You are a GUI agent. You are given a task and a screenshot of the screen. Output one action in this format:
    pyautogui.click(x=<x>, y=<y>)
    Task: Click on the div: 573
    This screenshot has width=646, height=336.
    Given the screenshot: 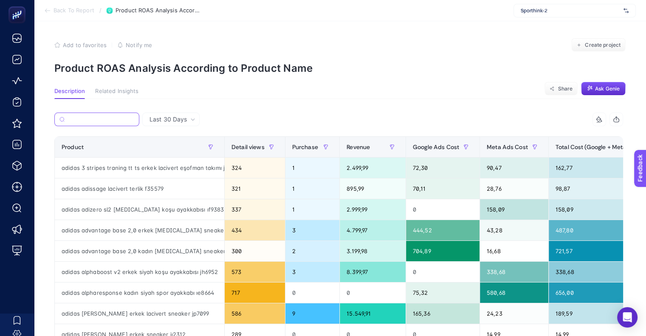 What is the action you would take?
    pyautogui.click(x=255, y=272)
    